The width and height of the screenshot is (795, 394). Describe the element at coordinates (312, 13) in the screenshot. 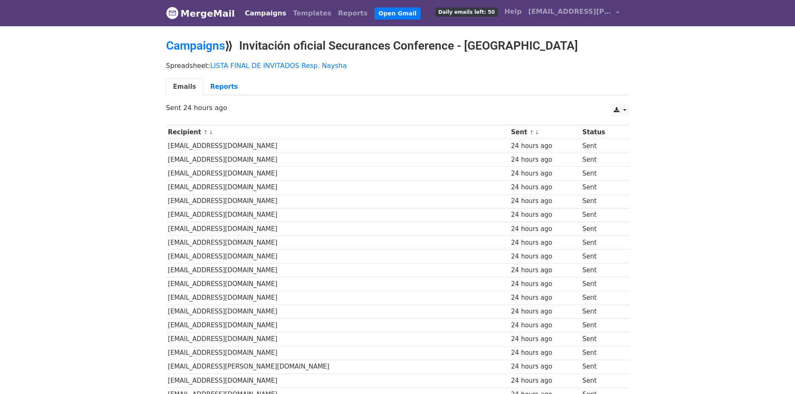

I see `a: Templates` at that location.